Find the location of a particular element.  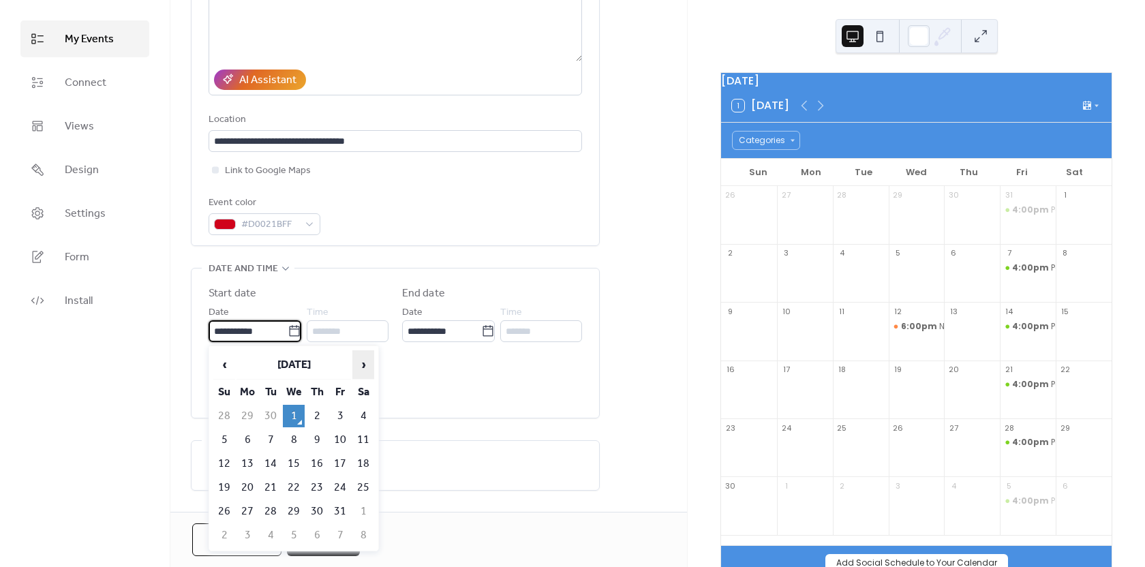

a: Views is located at coordinates (85, 126).